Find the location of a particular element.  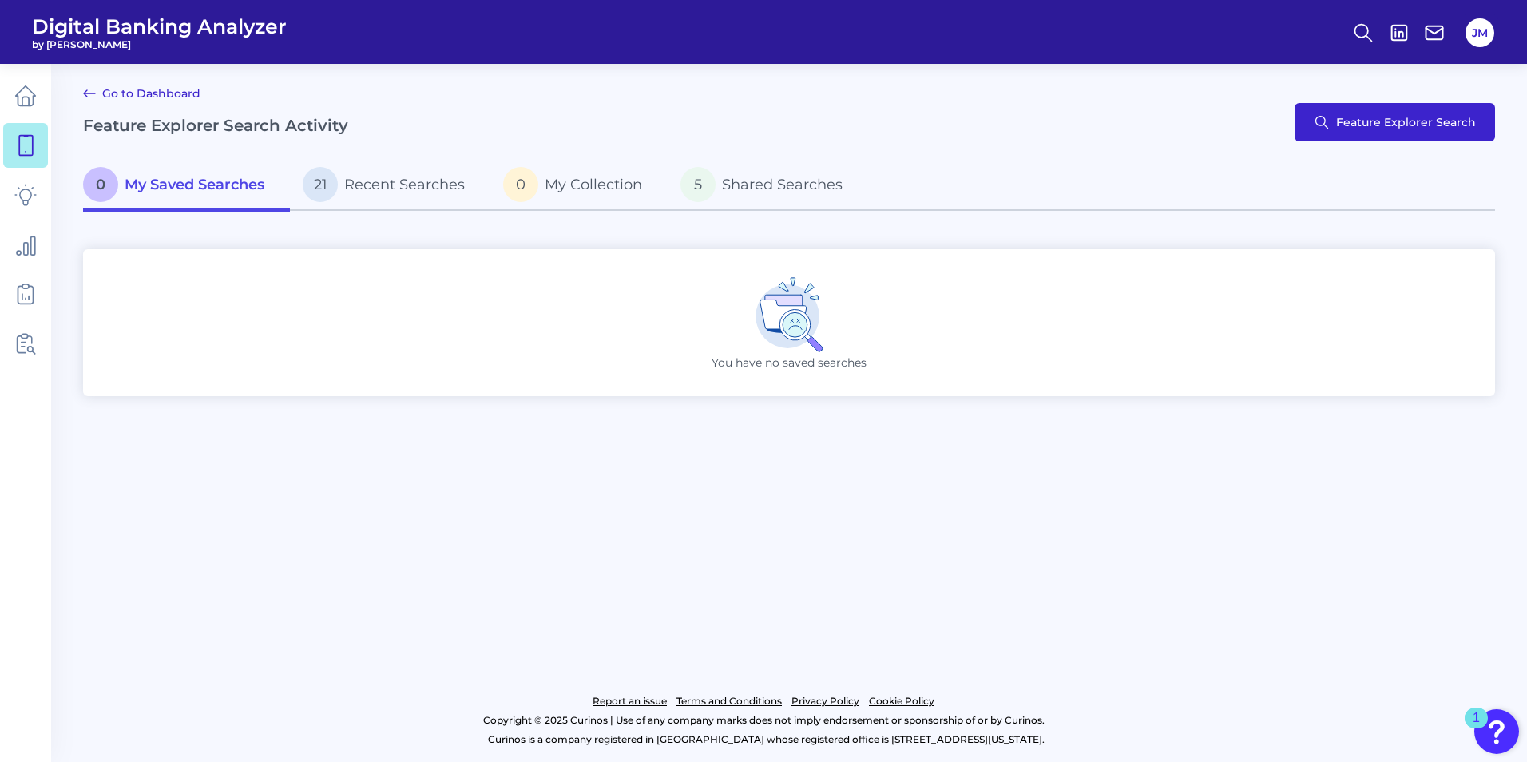

button: JM is located at coordinates (1480, 33).